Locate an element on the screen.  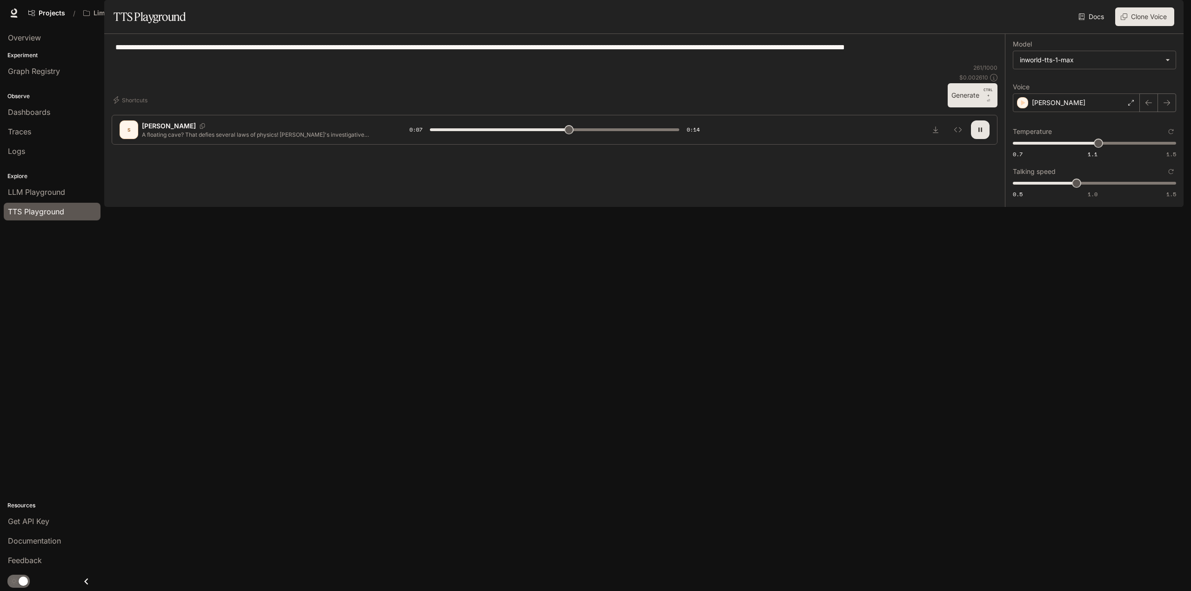
button: Copy Voice ID is located at coordinates (202, 126).